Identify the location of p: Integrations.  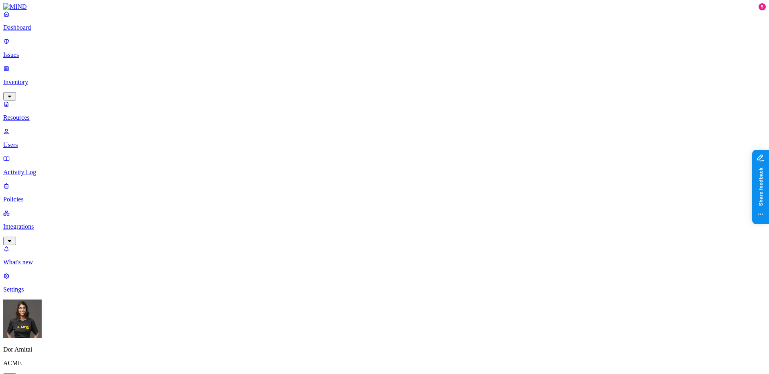
(385, 227).